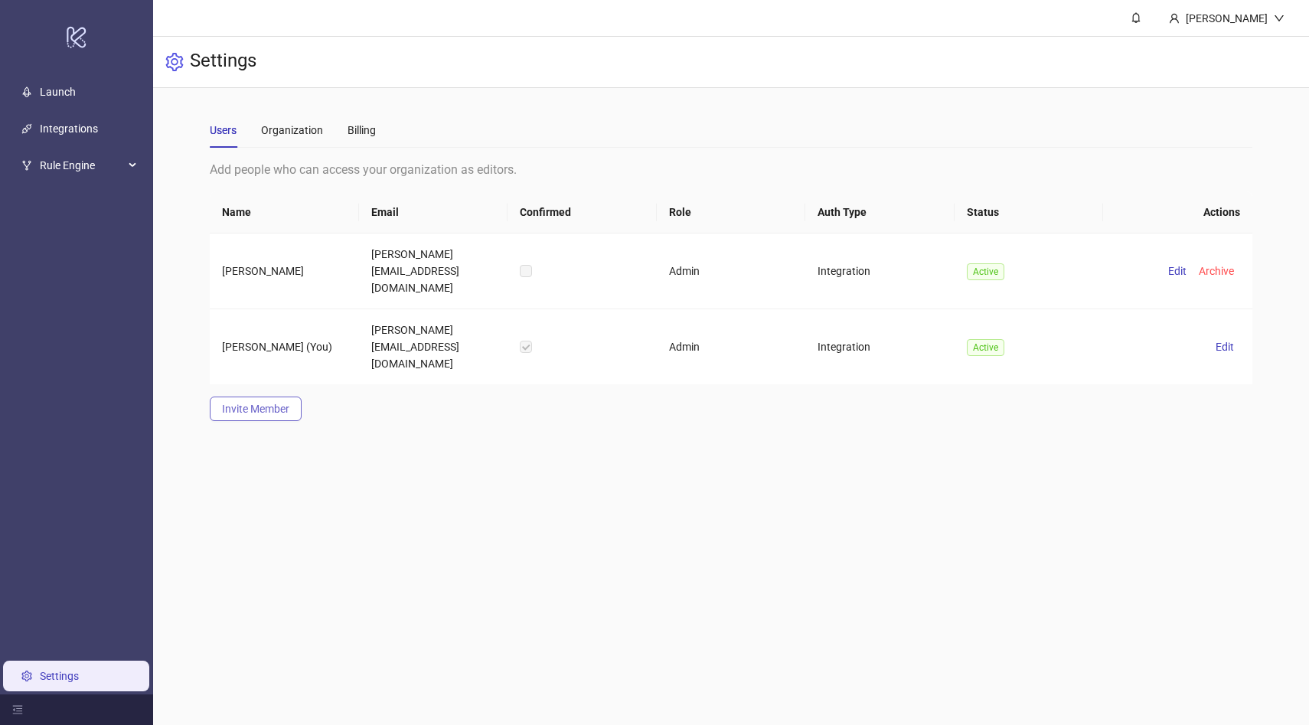 The height and width of the screenshot is (725, 1309). Describe the element at coordinates (223, 130) in the screenshot. I see `div: Users` at that location.